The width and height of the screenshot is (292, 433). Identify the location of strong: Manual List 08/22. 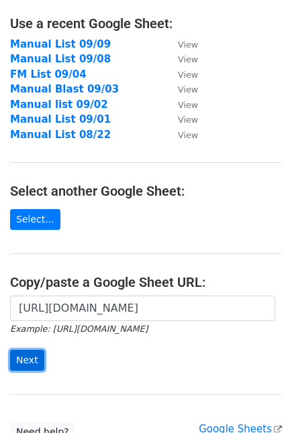
(60, 135).